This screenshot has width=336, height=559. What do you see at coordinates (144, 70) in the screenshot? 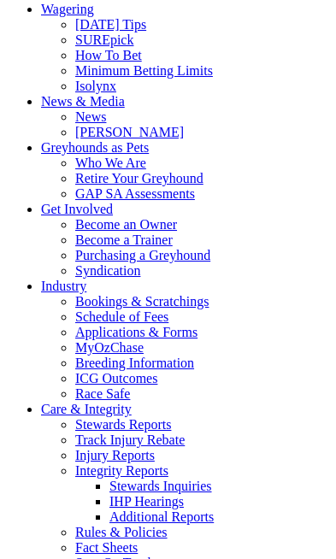
I see `a: Minimum Betting Limits` at bounding box center [144, 70].